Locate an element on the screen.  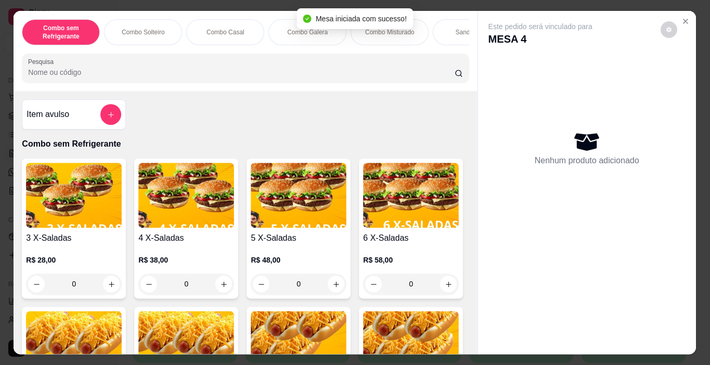
input: Pesquisa is located at coordinates (242, 72).